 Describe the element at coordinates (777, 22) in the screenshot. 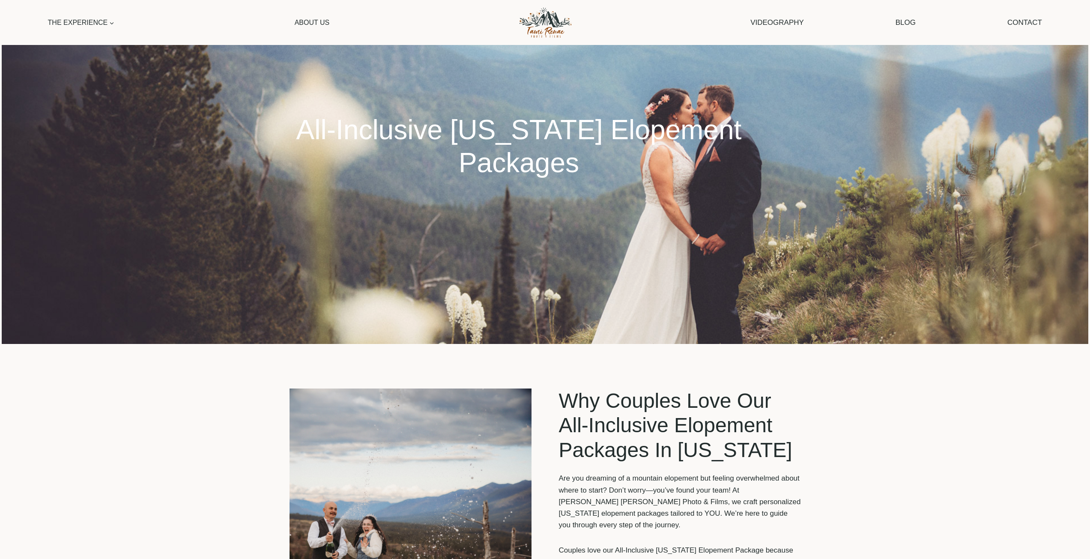

I see `a: Videography` at that location.